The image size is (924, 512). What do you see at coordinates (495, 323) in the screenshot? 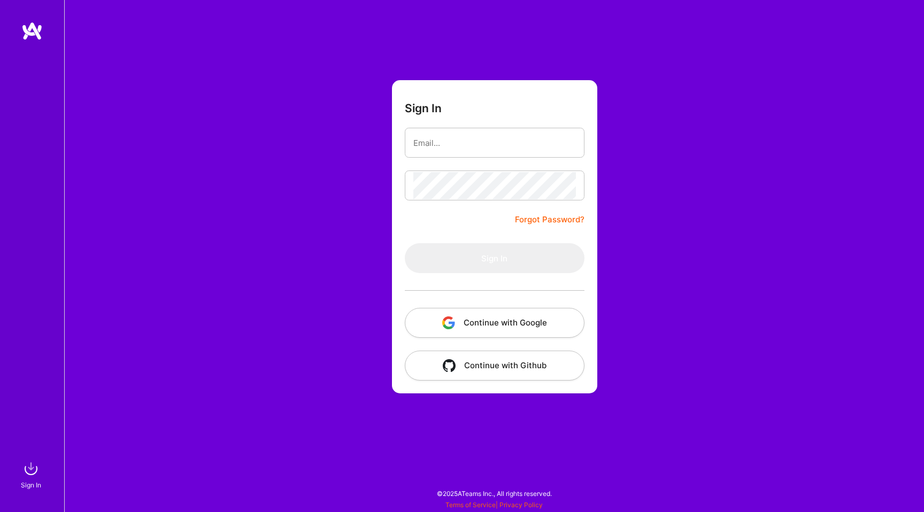
I see `button: Continue with Google` at bounding box center [495, 323].